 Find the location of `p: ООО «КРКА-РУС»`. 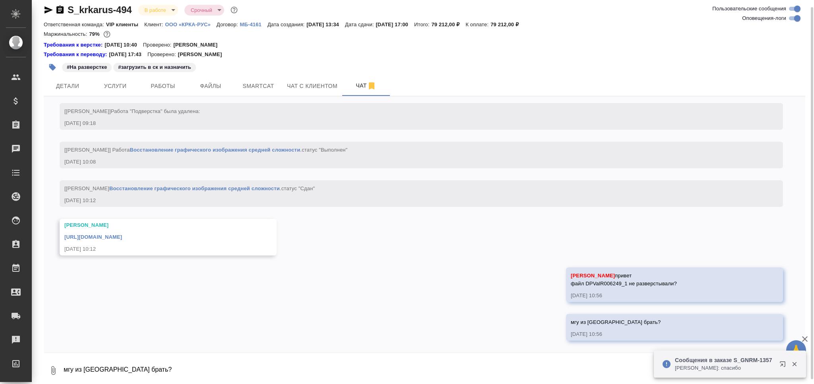

p: ООО «КРКА-РУС» is located at coordinates (191, 24).